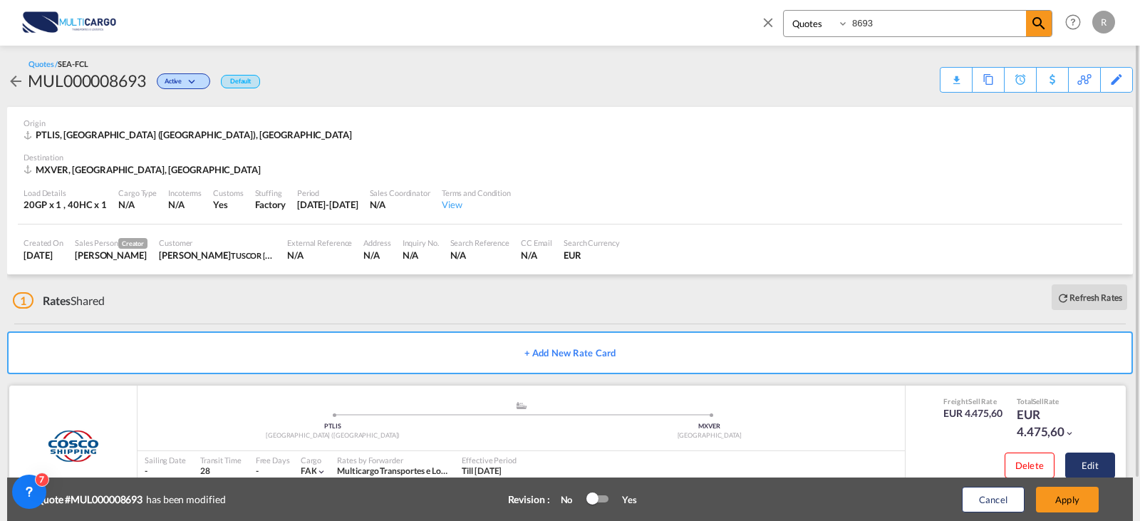 The height and width of the screenshot is (521, 1140). I want to click on div: Load Details, so click(65, 192).